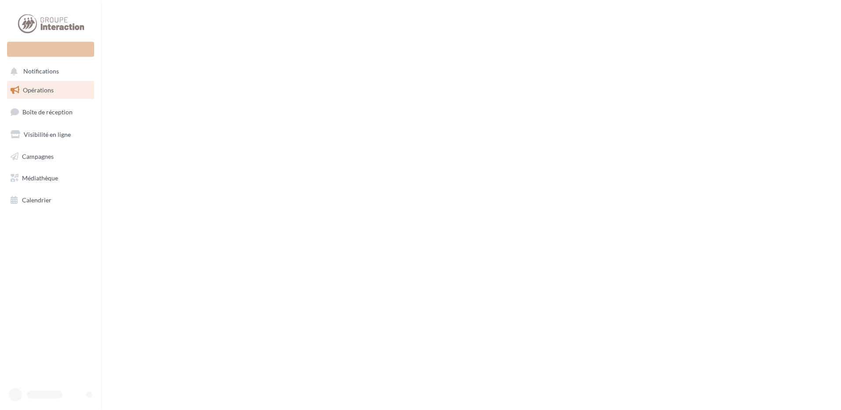  Describe the element at coordinates (38, 156) in the screenshot. I see `span: Campagnes` at that location.